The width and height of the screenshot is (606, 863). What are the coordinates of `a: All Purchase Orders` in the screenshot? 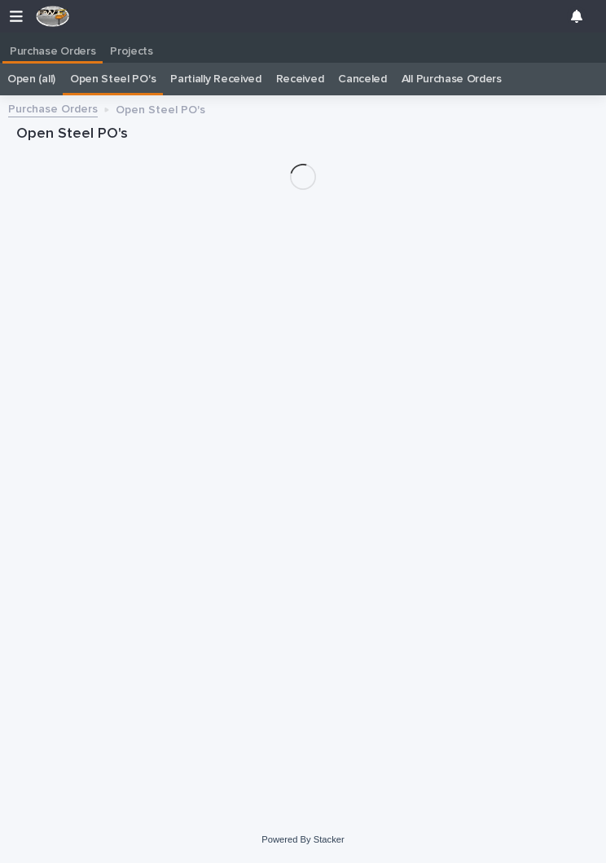 It's located at (451, 79).